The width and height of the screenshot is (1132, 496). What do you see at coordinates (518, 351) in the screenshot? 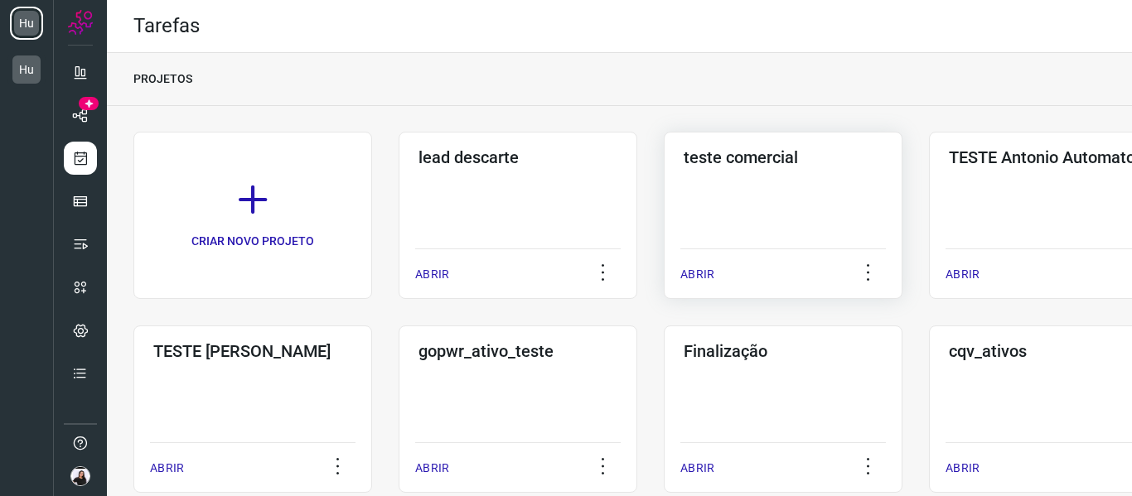
I see `h3: gopwr_ativo_teste` at bounding box center [518, 351].